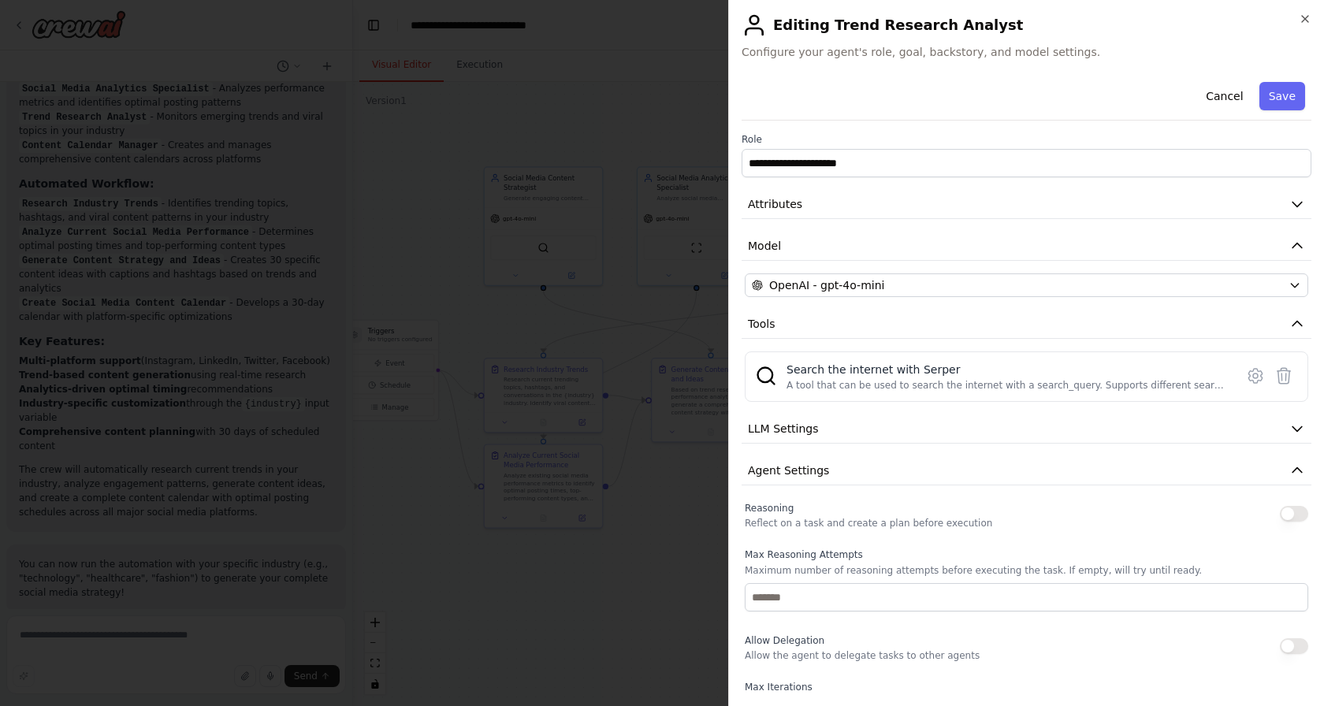  Describe the element at coordinates (764, 246) in the screenshot. I see `span: Model` at that location.